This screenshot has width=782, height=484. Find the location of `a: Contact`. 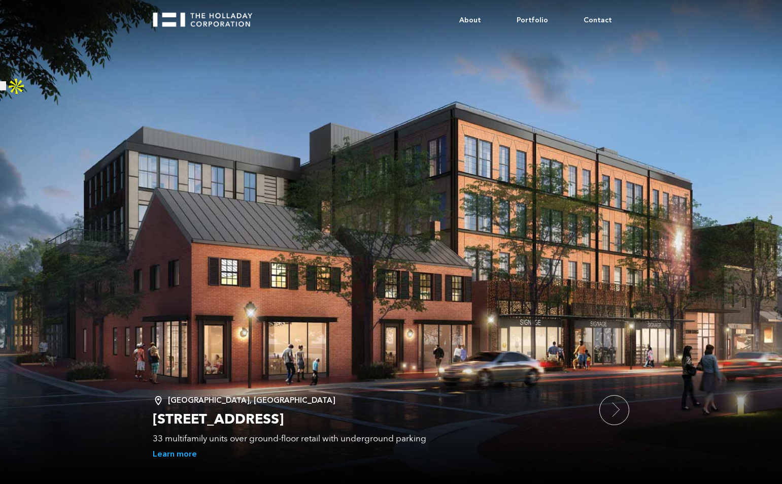

a: Contact is located at coordinates (598, 20).